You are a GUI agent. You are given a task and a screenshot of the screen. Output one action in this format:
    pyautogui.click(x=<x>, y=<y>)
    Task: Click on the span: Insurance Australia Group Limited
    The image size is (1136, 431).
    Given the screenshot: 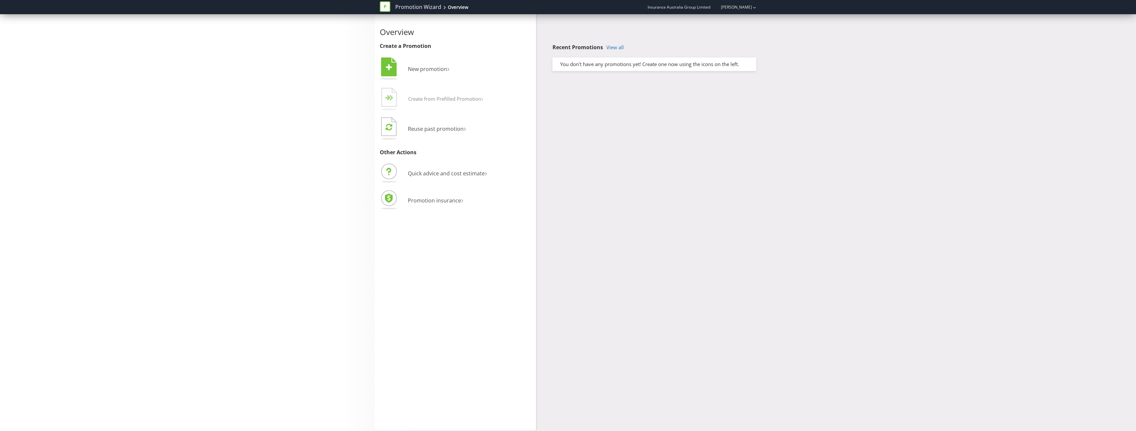 What is the action you would take?
    pyautogui.click(x=679, y=7)
    